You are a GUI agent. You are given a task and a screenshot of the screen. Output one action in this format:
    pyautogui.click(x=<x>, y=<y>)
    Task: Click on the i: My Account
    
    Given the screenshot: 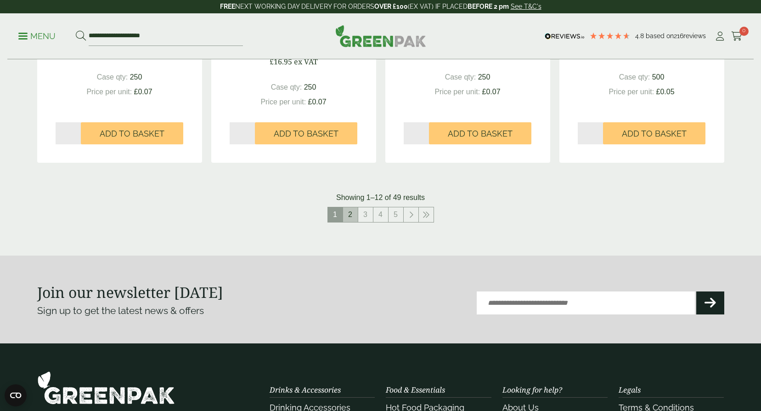 What is the action you would take?
    pyautogui.click(x=720, y=36)
    